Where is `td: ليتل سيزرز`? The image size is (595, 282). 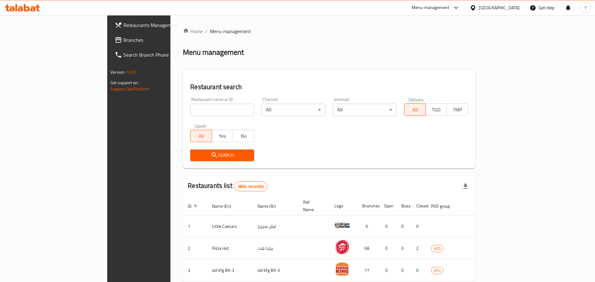 td: ليتل سيزرز is located at coordinates (275, 227).